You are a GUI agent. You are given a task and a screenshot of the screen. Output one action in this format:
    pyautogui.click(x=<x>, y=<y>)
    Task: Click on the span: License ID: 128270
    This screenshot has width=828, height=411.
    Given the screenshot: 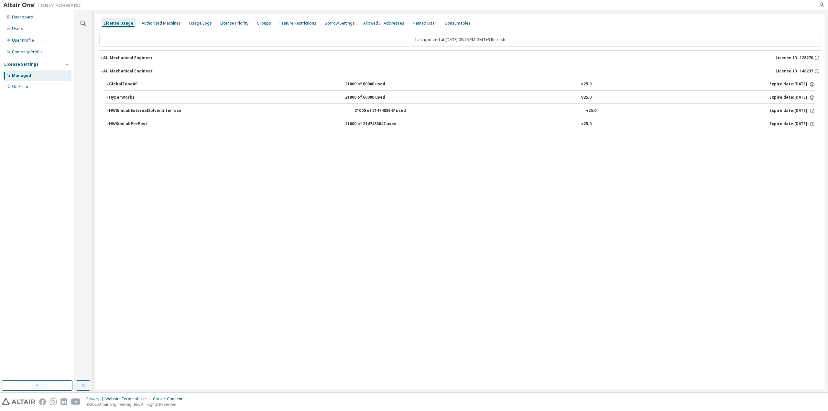 What is the action you would take?
    pyautogui.click(x=794, y=58)
    